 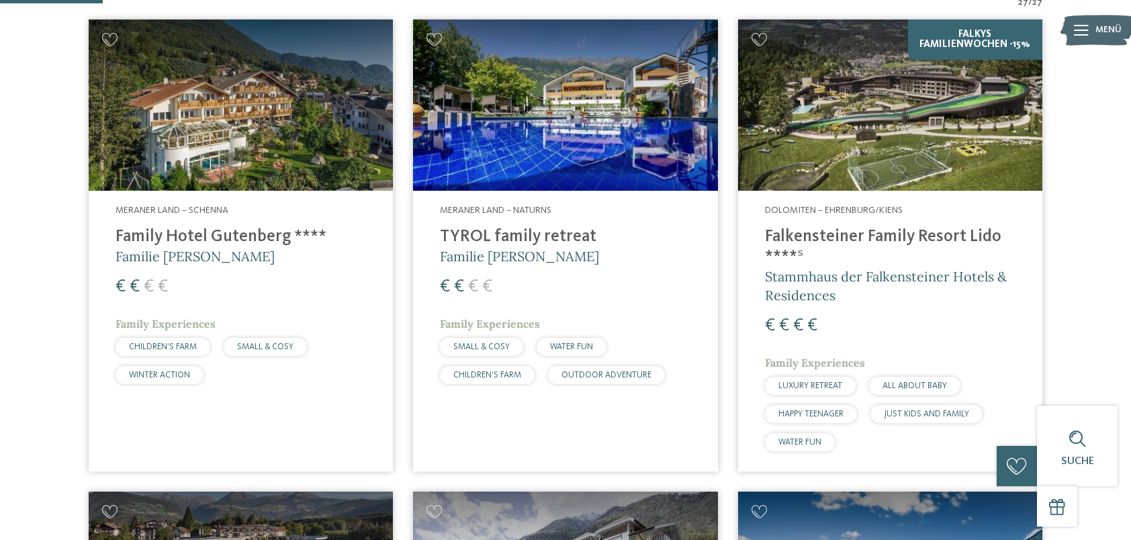 I want to click on span: LUXURY RETREAT, so click(x=810, y=385).